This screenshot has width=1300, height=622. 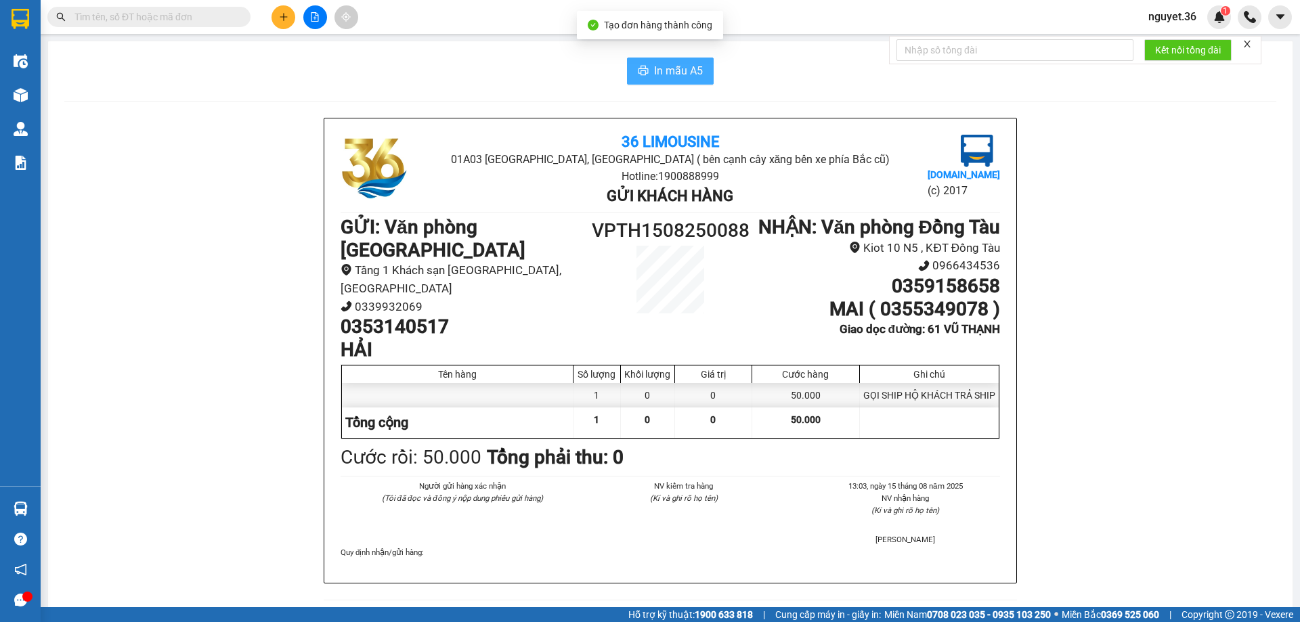 What do you see at coordinates (346, 17) in the screenshot?
I see `button: aim` at bounding box center [346, 17].